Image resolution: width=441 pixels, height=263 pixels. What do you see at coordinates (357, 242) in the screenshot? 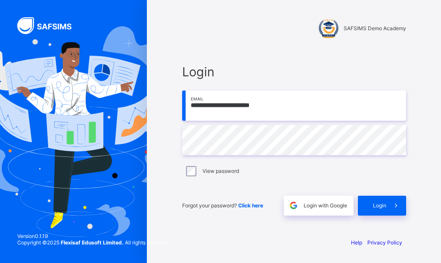
I see `a: Help` at bounding box center [357, 242].